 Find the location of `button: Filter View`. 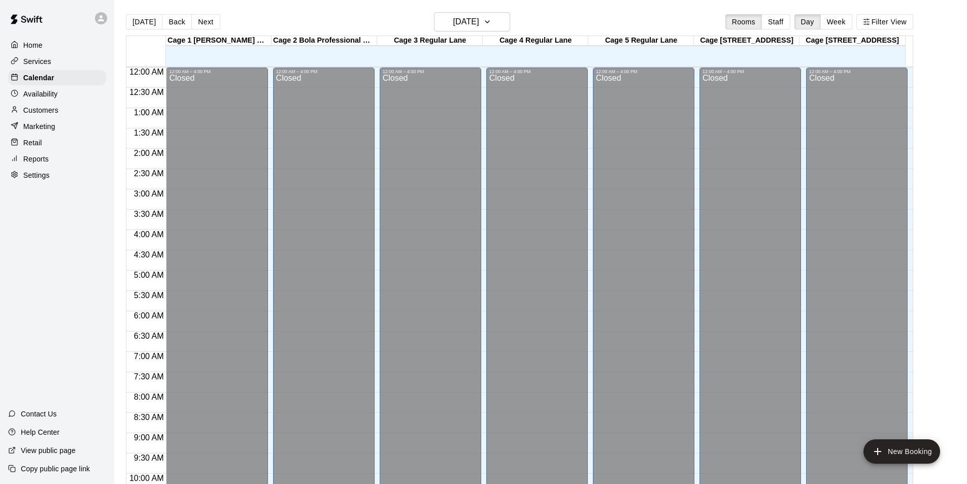

button: Filter View is located at coordinates (885, 22).